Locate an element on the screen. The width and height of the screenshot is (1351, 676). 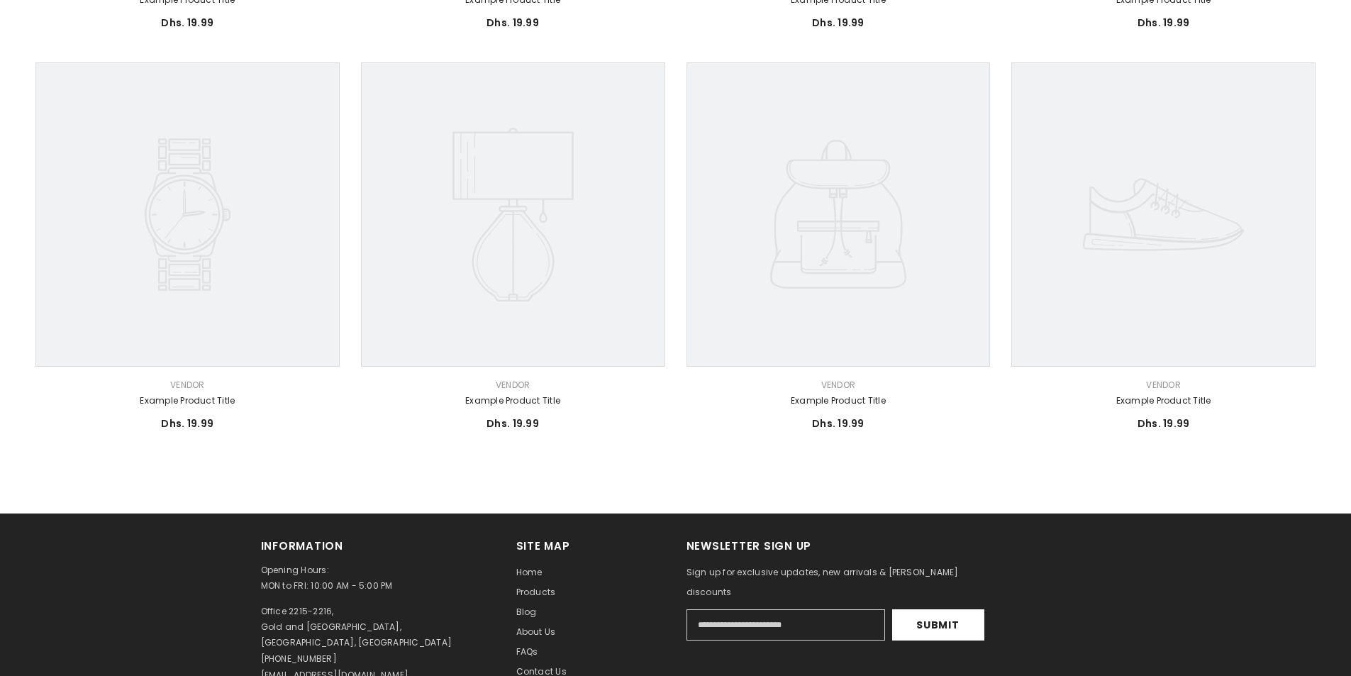
a: About us is located at coordinates (536, 632).